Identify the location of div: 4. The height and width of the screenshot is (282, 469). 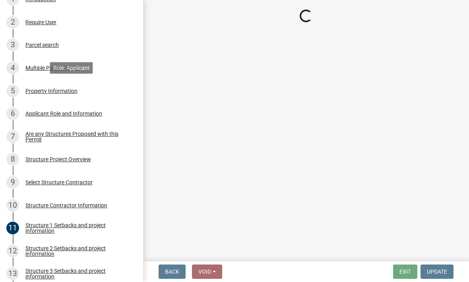
(13, 68).